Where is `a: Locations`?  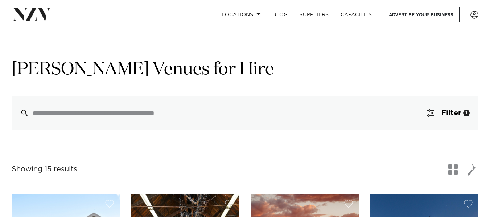 a: Locations is located at coordinates (241, 15).